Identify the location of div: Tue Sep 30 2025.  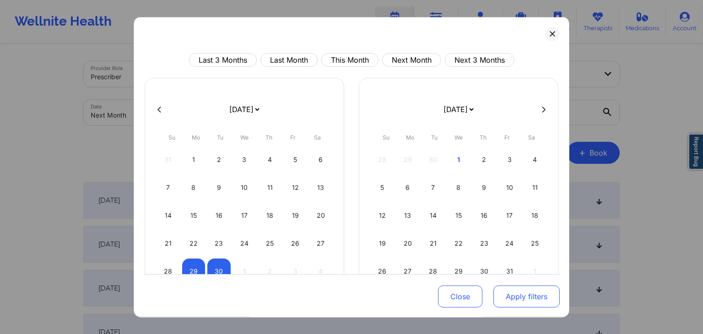
(219, 271).